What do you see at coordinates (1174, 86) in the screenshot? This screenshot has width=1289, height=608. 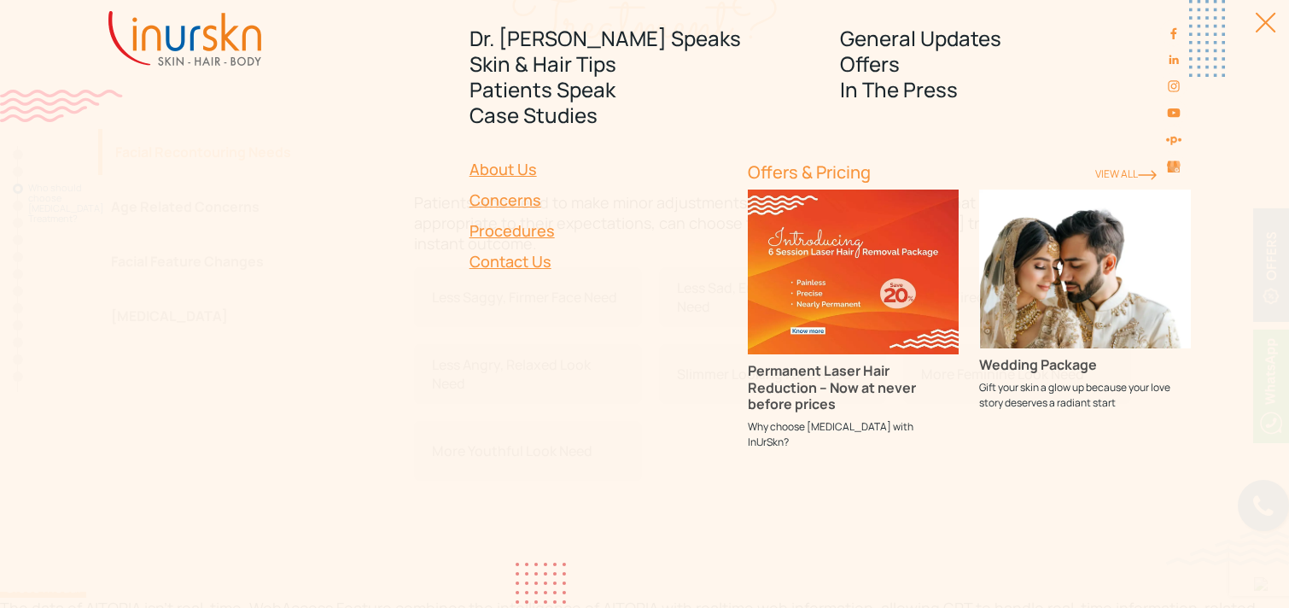 I see `img: instagram` at bounding box center [1174, 86].